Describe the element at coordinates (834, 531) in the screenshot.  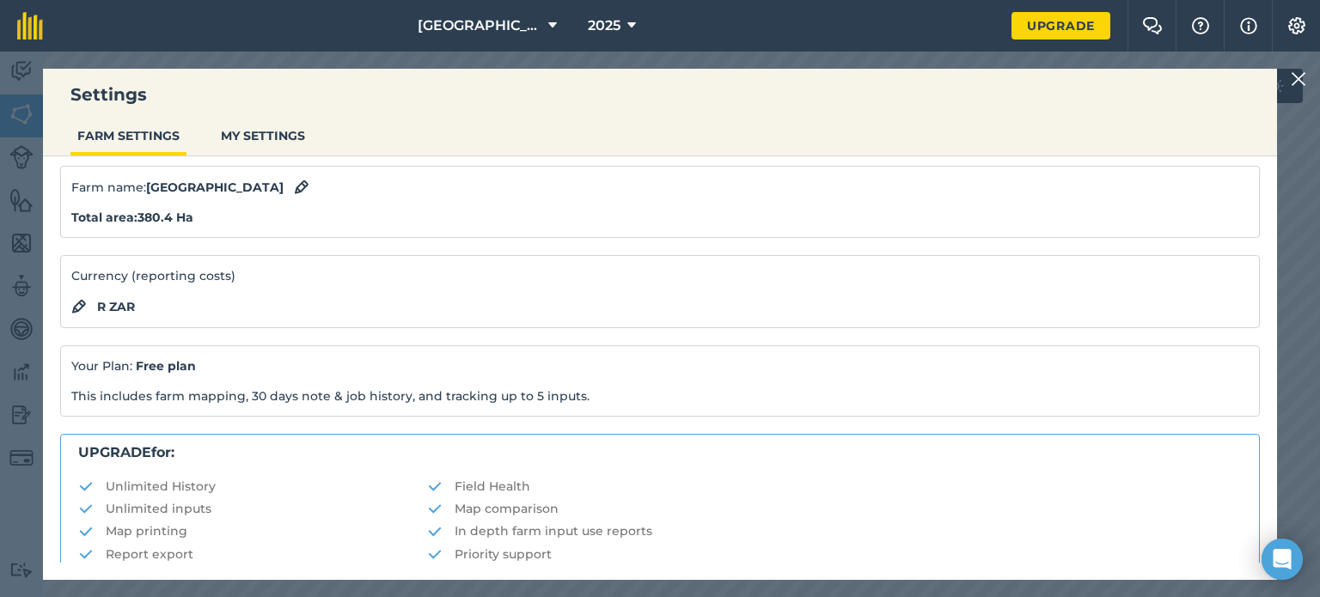
I see `li: In depth farm input use reports` at that location.